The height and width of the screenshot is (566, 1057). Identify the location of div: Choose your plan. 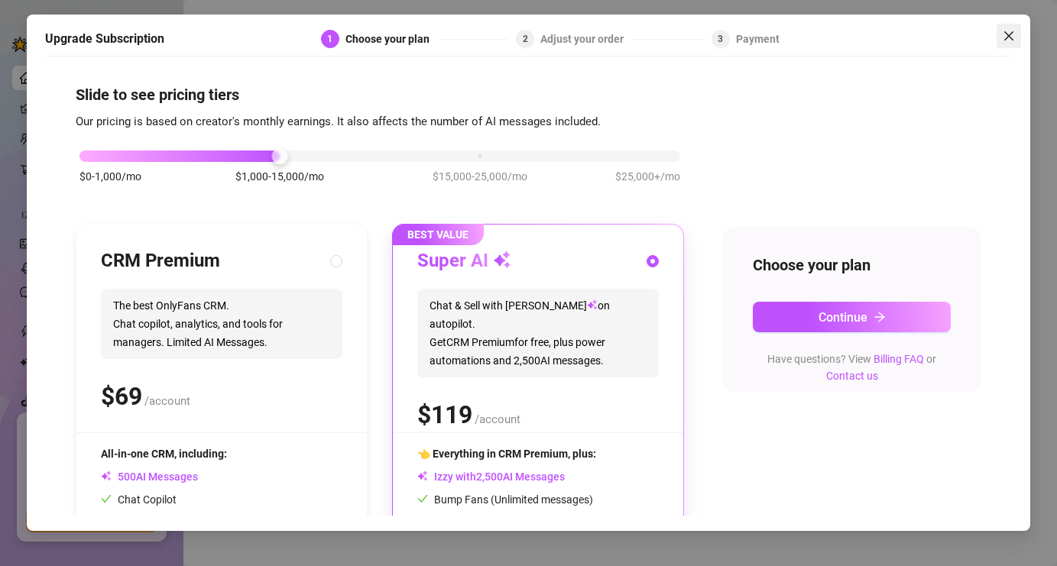
(392, 39).